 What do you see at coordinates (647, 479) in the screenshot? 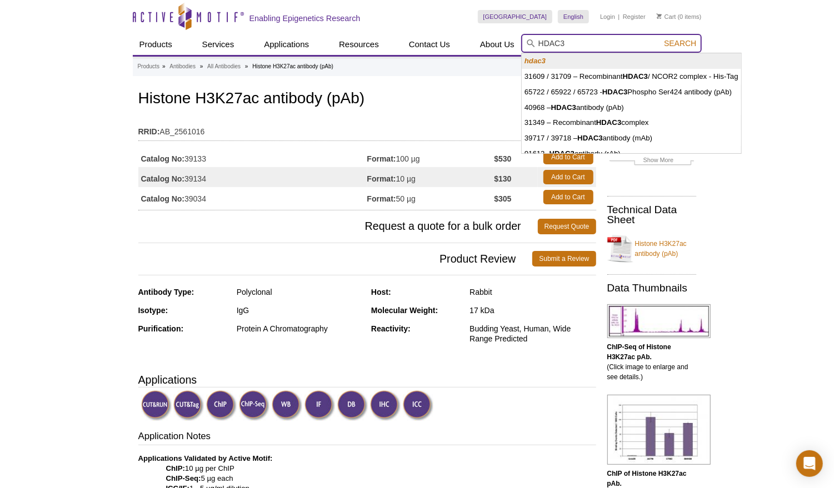
I see `b: ChIP of Histone H3K27ac pAb.` at bounding box center [647, 479].